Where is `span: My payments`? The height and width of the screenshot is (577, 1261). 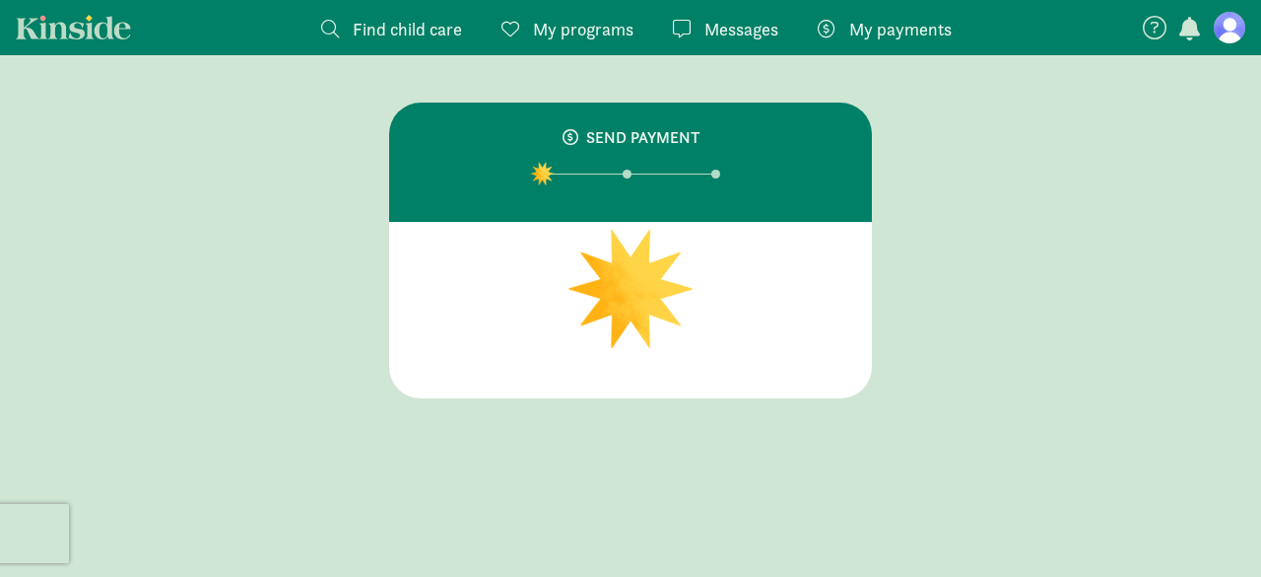
span: My payments is located at coordinates (901, 29).